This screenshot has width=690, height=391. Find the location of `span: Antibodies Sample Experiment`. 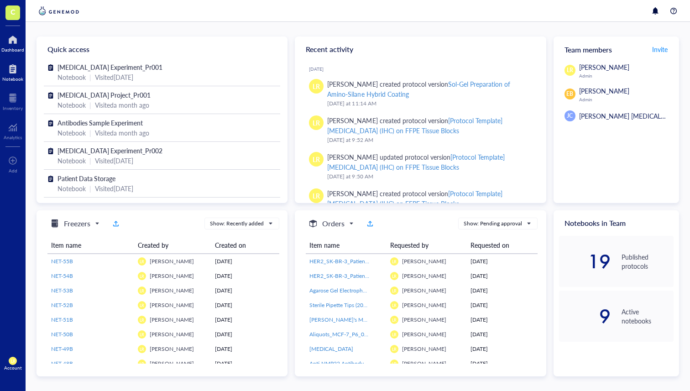

span: Antibodies Sample Experiment is located at coordinates (100, 123).